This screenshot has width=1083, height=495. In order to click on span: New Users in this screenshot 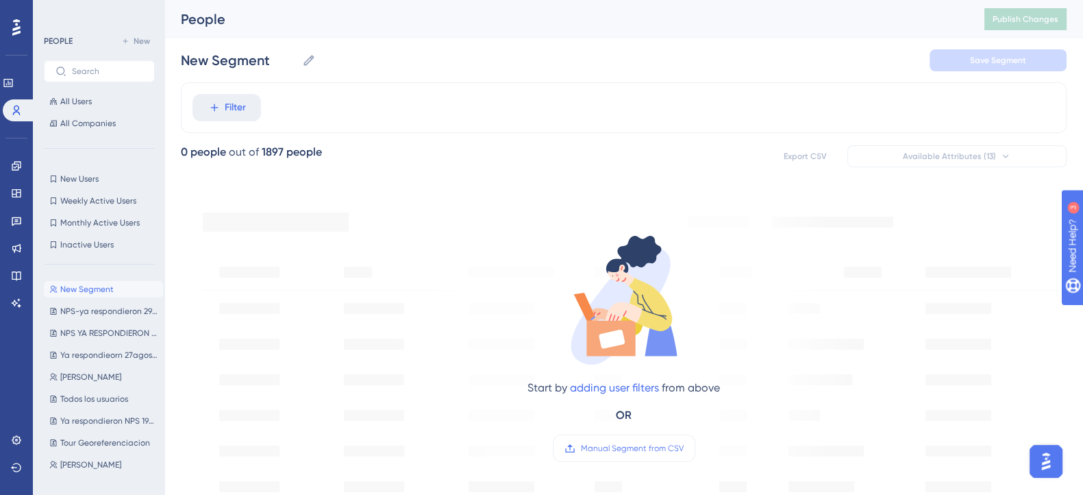, I will do `click(79, 179)`.